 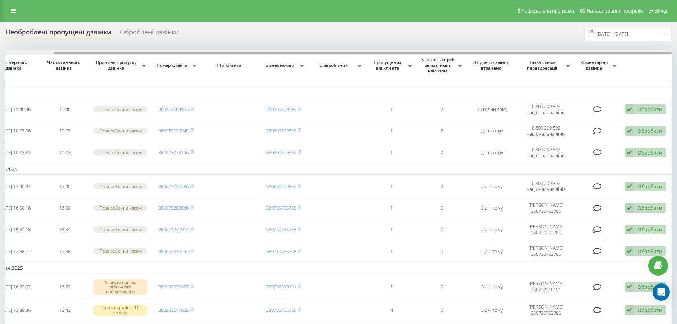 What do you see at coordinates (120, 287) in the screenshot?
I see `div: Скинуто під час вітального повідомлення` at bounding box center [120, 287].